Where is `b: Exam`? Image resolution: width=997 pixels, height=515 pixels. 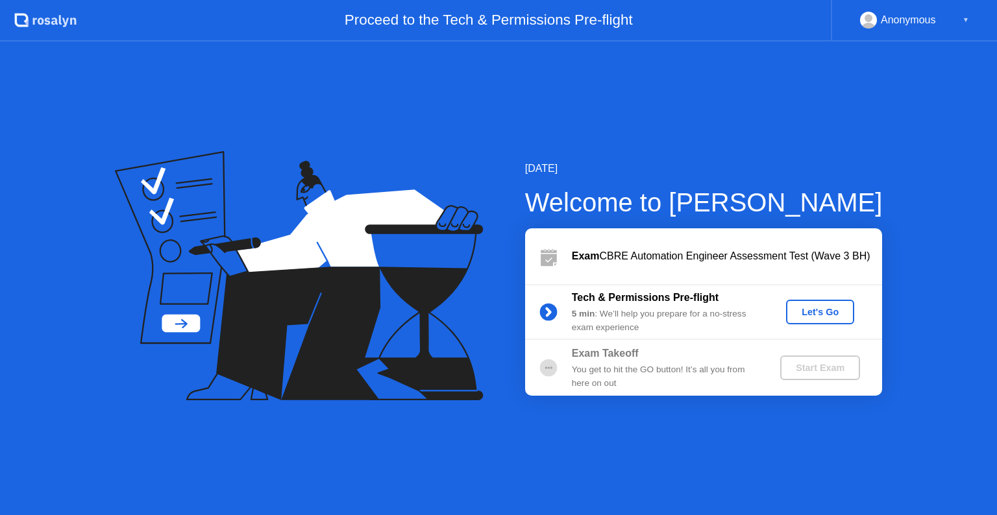 b: Exam is located at coordinates (585, 256).